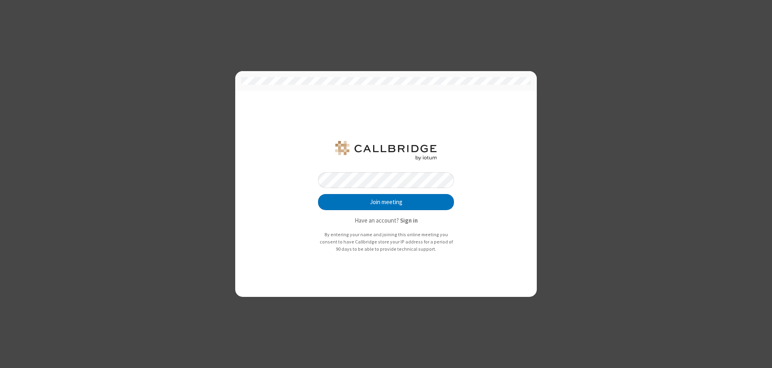  What do you see at coordinates (409, 221) in the screenshot?
I see `button: Sign in` at bounding box center [409, 221].